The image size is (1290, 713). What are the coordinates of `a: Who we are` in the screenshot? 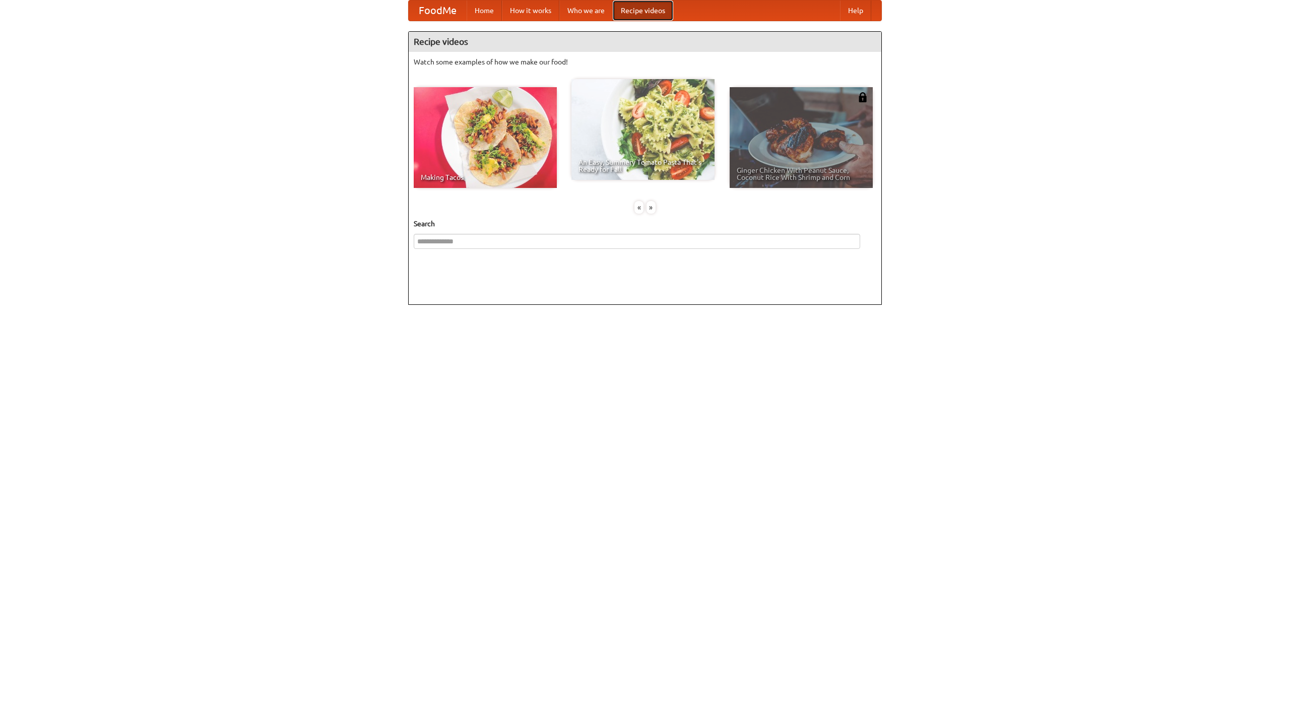 It's located at (586, 11).